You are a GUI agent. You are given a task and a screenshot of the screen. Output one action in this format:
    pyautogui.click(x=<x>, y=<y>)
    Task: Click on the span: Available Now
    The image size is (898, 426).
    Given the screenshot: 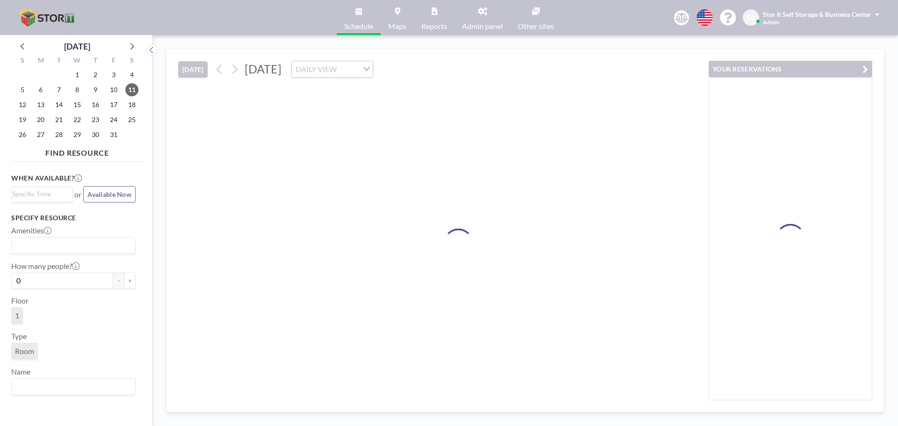 What is the action you would take?
    pyautogui.click(x=109, y=194)
    